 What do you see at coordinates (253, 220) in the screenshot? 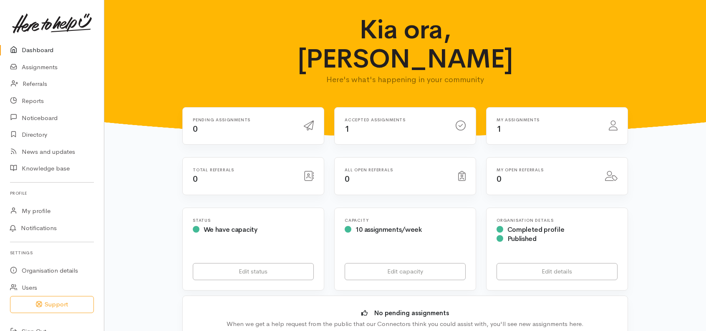
I see `h6: Status` at bounding box center [253, 220].